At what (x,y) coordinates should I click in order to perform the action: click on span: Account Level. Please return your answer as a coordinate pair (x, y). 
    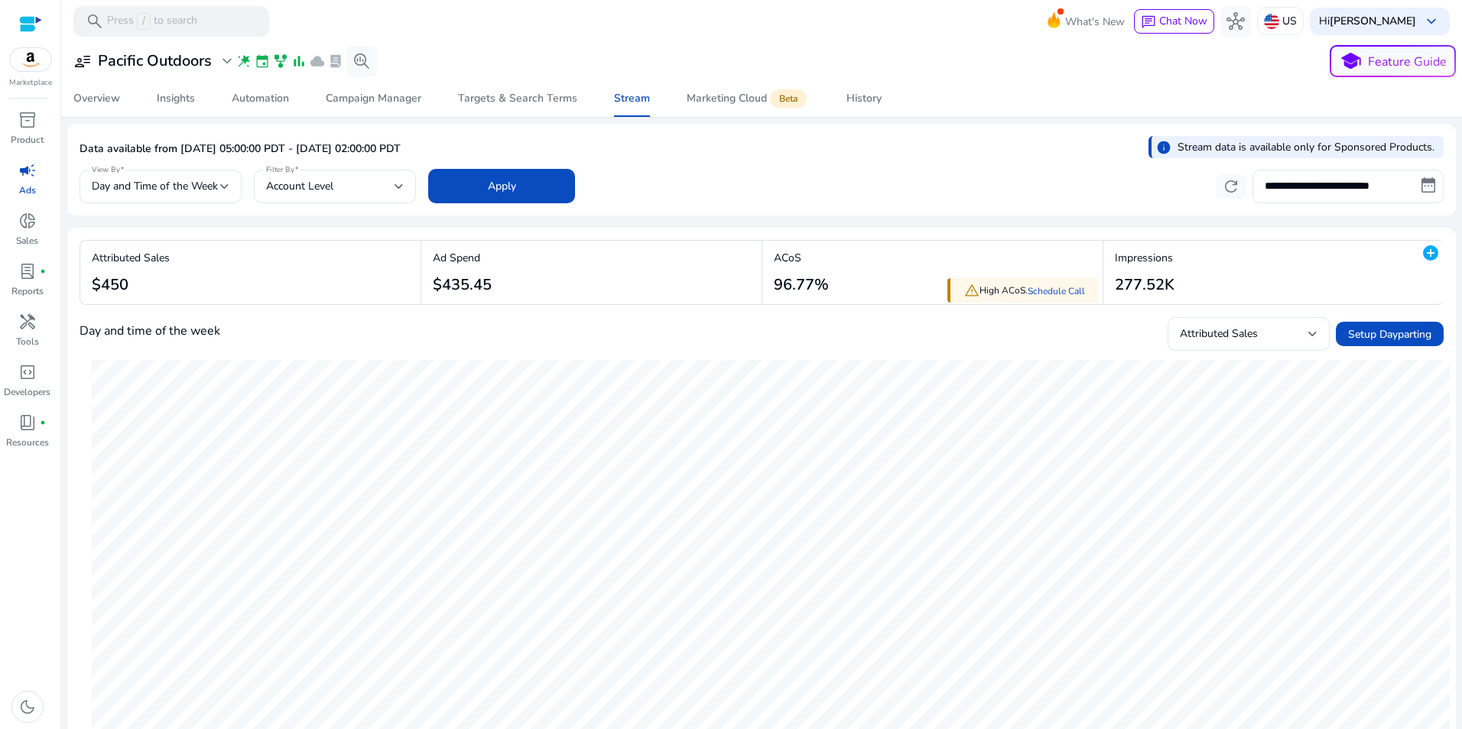
    Looking at the image, I should click on (300, 186).